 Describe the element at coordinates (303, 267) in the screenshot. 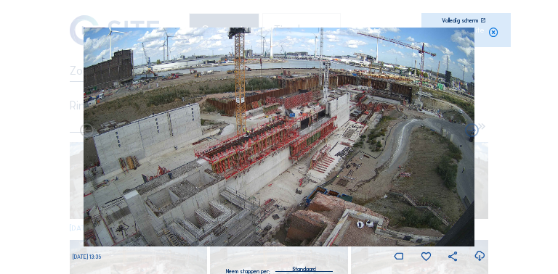

I see `div: Standaard` at that location.